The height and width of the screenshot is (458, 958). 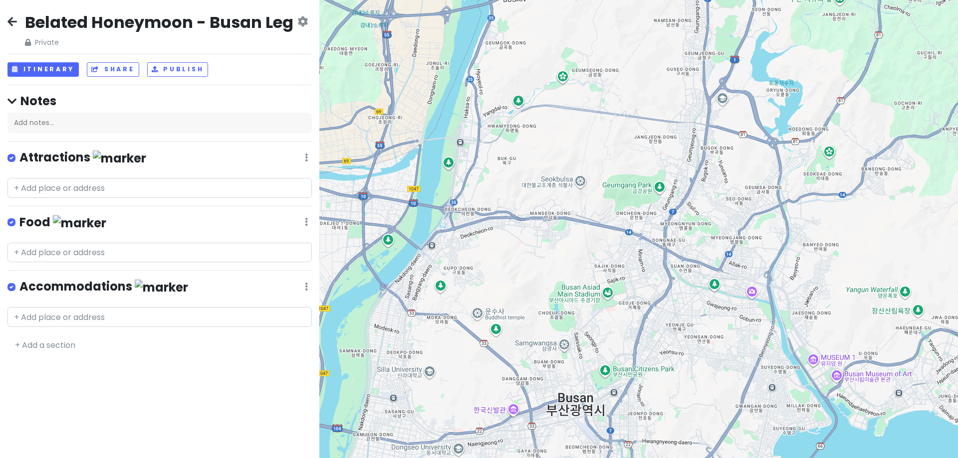 I want to click on h4: Notes, so click(x=160, y=101).